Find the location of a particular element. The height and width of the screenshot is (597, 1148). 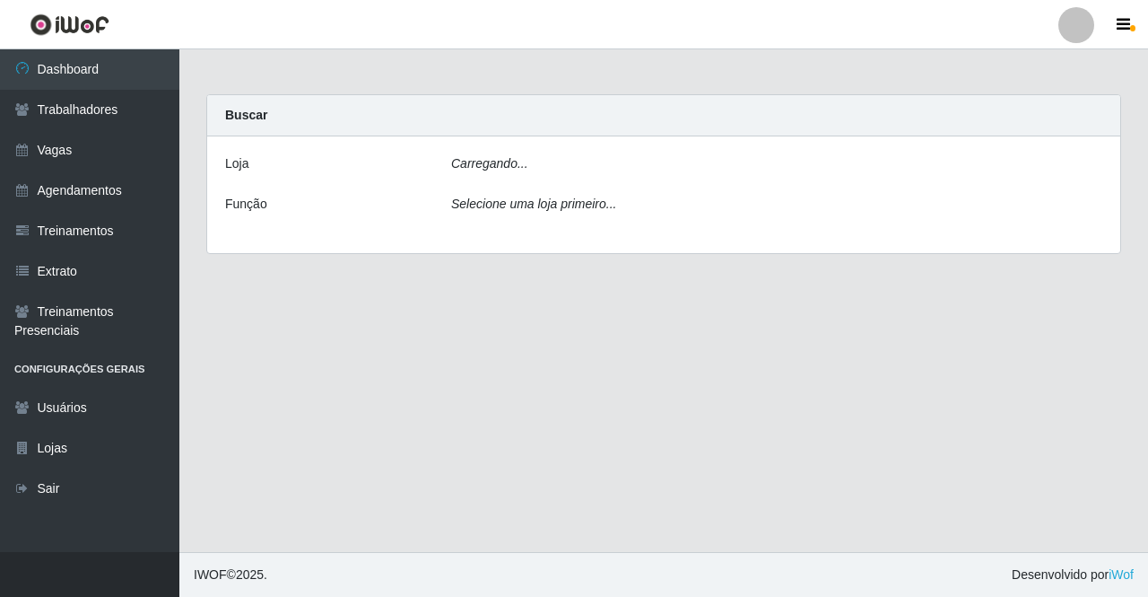

i: Selecione uma loja primeiro... is located at coordinates (534, 204).